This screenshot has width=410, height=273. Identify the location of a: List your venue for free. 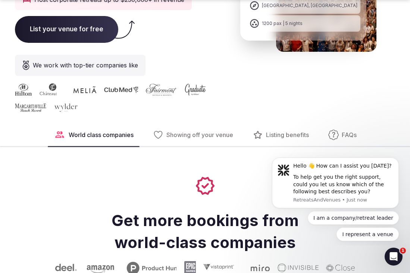
(66, 29).